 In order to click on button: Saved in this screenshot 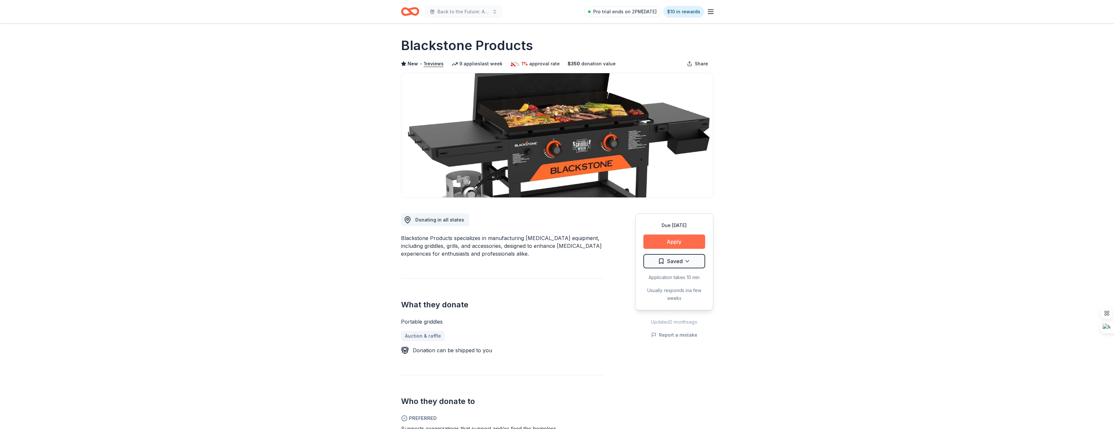, I will do `click(674, 261)`.